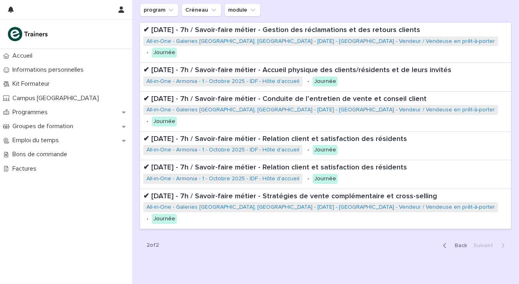  What do you see at coordinates (491, 245) in the screenshot?
I see `button: Next` at bounding box center [491, 245].